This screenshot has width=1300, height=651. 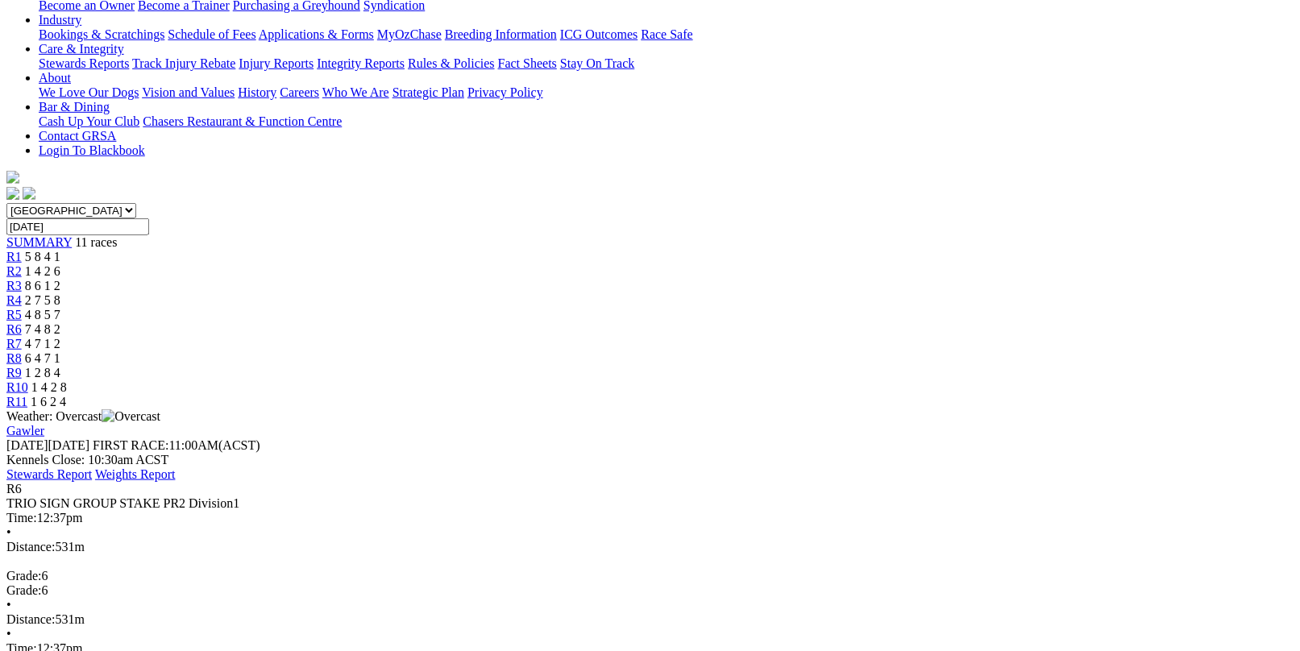 What do you see at coordinates (43, 314) in the screenshot?
I see `span: 4 8 5 7` at bounding box center [43, 314].